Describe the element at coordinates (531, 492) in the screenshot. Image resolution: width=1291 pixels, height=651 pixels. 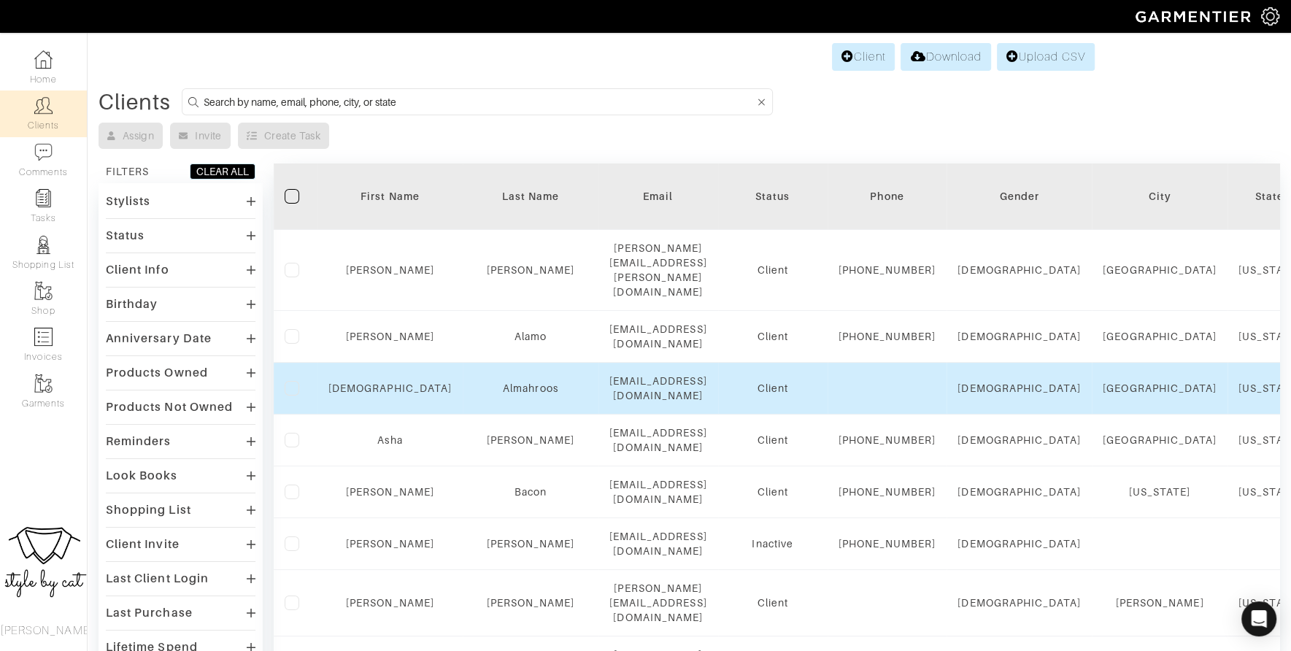
I see `a: Bacon` at that location.